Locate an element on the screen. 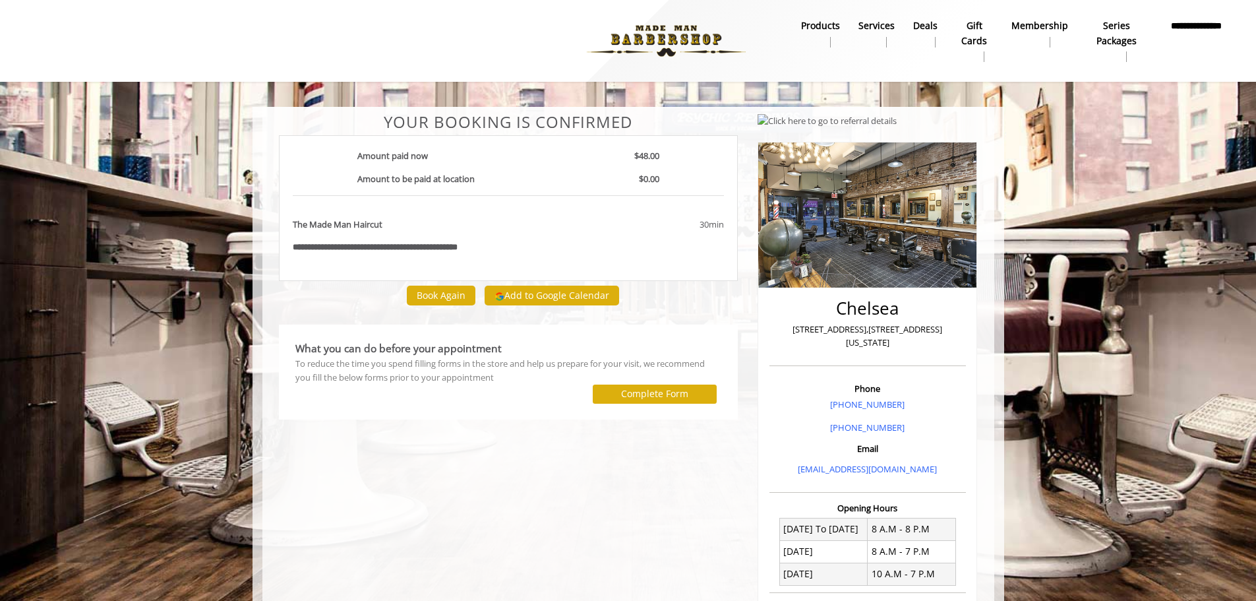  h2: Chelsea is located at coordinates (868, 308).